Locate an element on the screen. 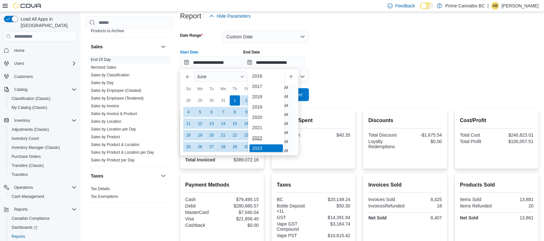  button: Inventory is located at coordinates (40, 121).